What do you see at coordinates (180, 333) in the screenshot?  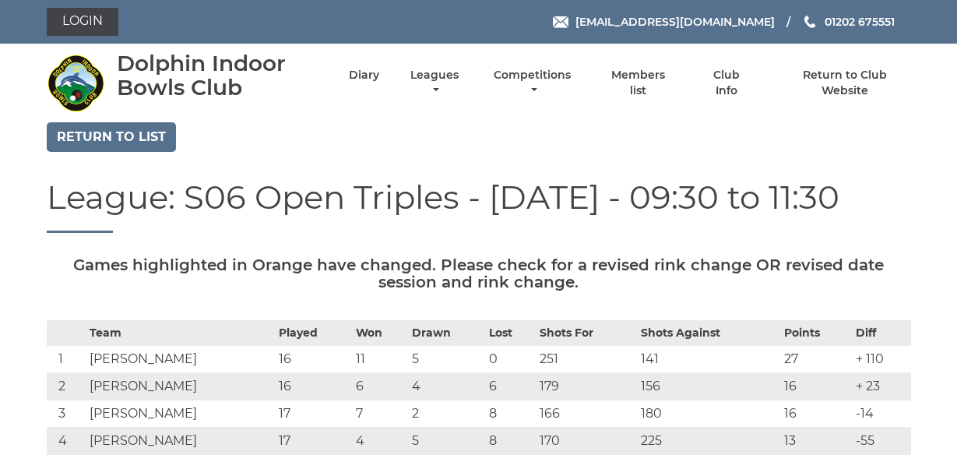 I see `th: Team` at bounding box center [180, 333].